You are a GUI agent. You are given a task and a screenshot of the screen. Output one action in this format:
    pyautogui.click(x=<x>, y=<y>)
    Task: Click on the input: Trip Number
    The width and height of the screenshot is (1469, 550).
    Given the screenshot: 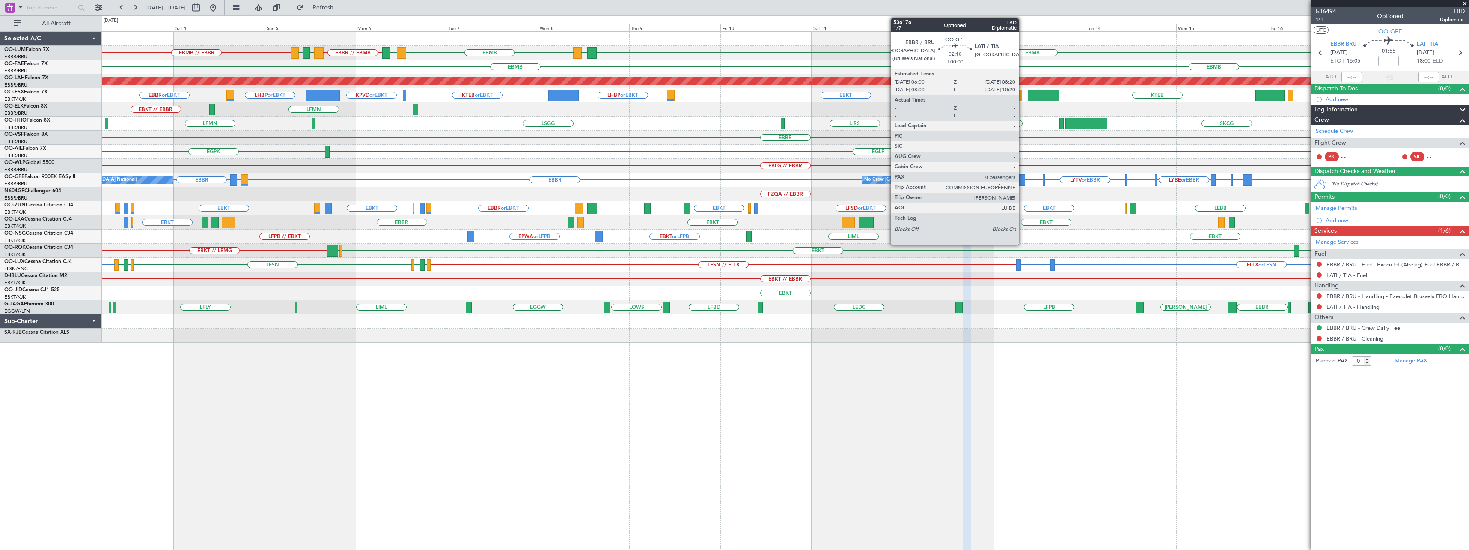 What is the action you would take?
    pyautogui.click(x=51, y=8)
    